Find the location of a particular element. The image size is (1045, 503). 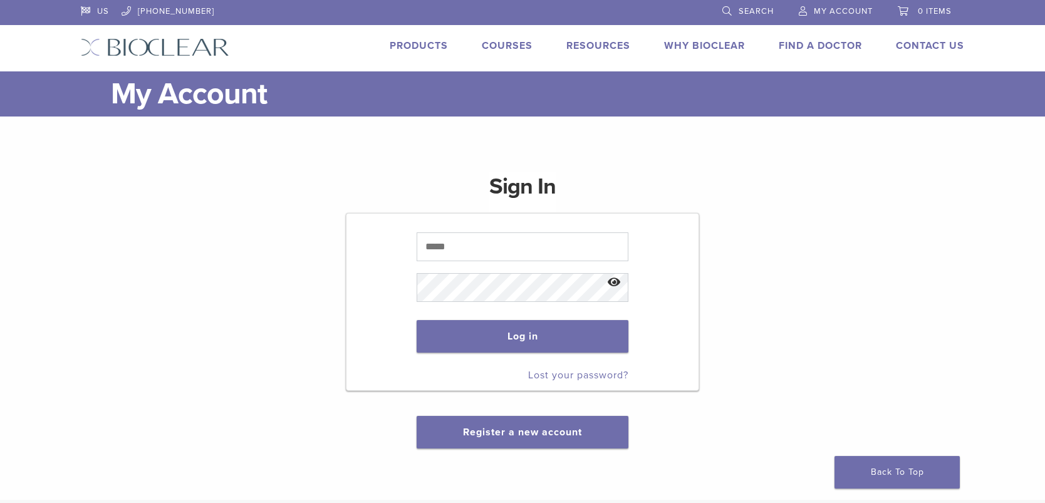

button: Register a new account is located at coordinates (523, 432).